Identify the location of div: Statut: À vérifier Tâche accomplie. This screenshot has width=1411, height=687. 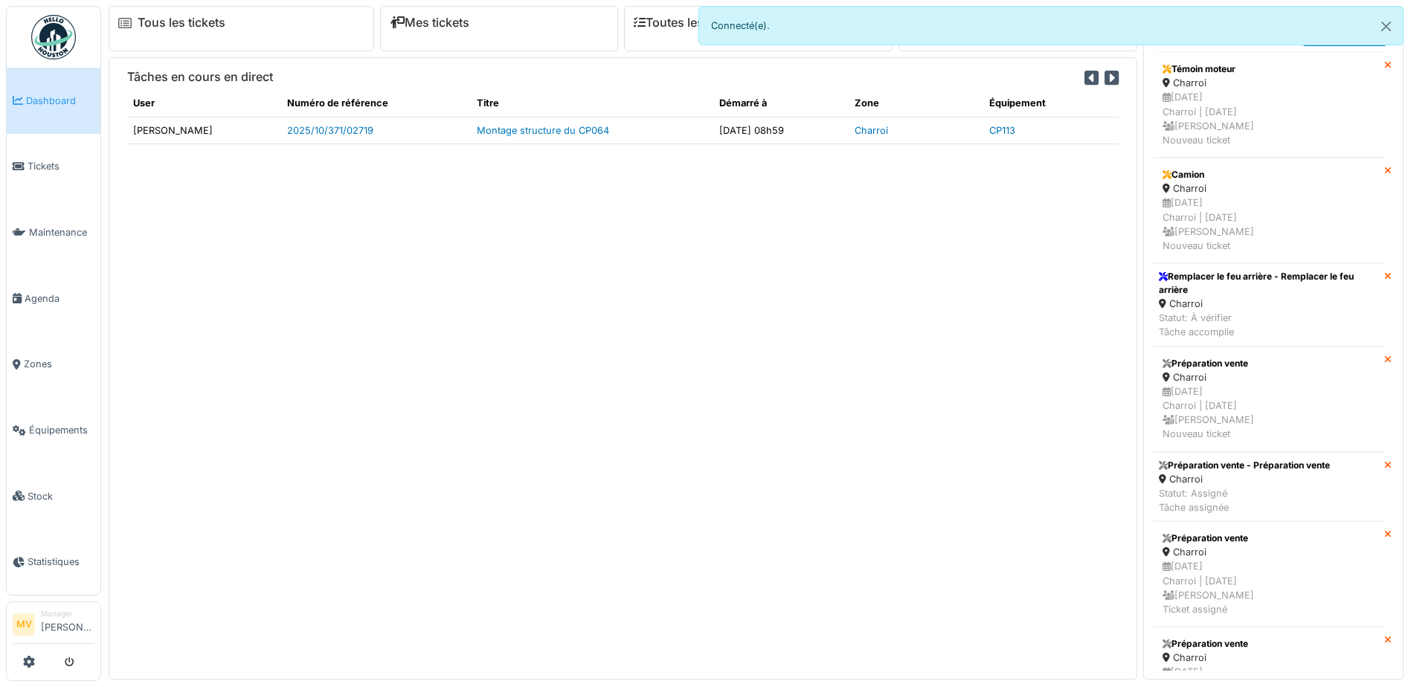
(1268, 325).